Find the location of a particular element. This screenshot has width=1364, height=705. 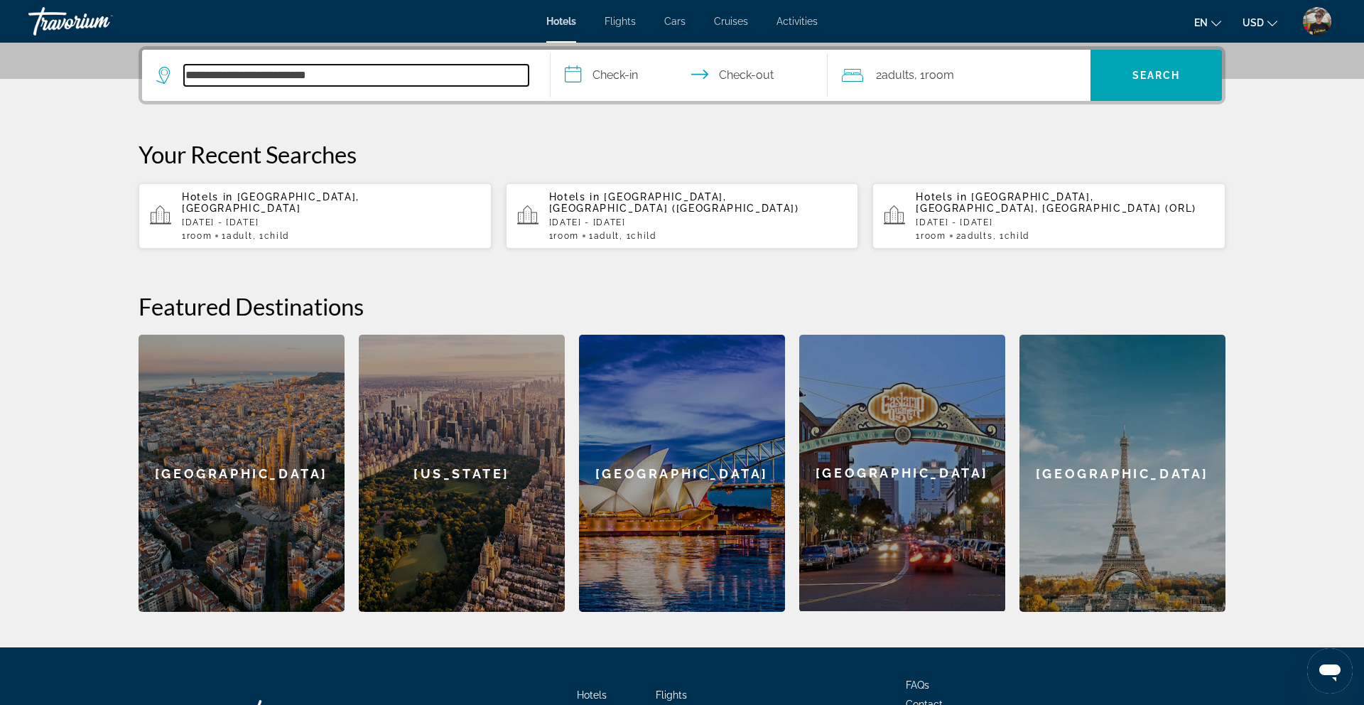

button: Select check in and out date is located at coordinates (689, 75).